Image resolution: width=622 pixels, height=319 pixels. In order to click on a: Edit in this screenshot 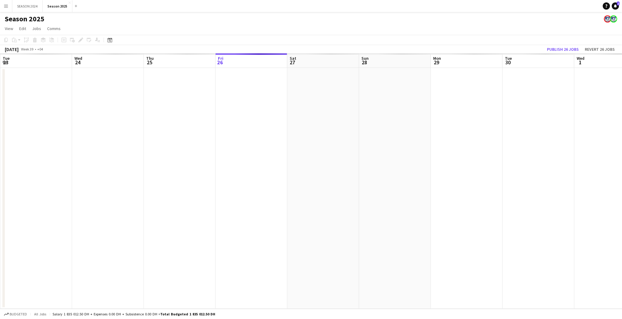, I will do `click(23, 29)`.